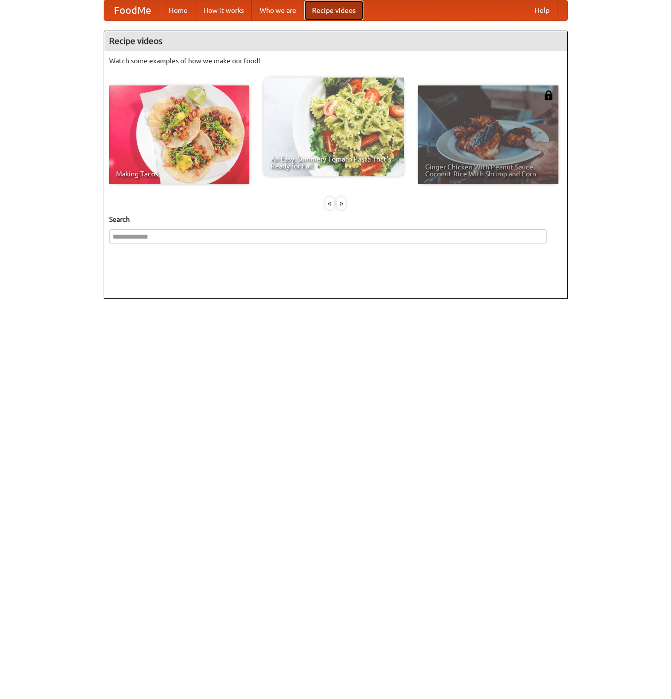 Image resolution: width=671 pixels, height=699 pixels. I want to click on img: 483408.png, so click(549, 95).